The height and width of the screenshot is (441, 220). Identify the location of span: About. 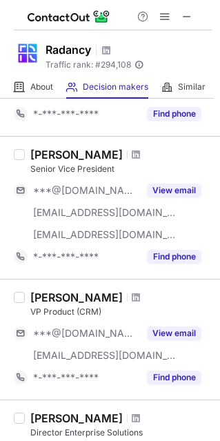
(41, 87).